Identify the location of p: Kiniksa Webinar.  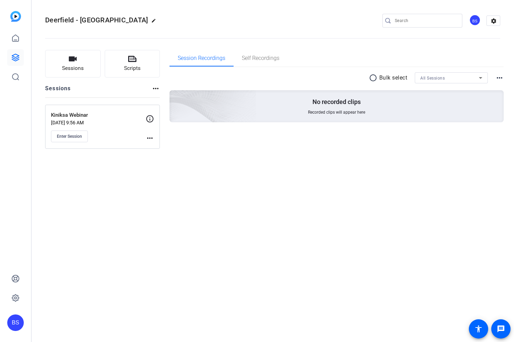
(98, 115).